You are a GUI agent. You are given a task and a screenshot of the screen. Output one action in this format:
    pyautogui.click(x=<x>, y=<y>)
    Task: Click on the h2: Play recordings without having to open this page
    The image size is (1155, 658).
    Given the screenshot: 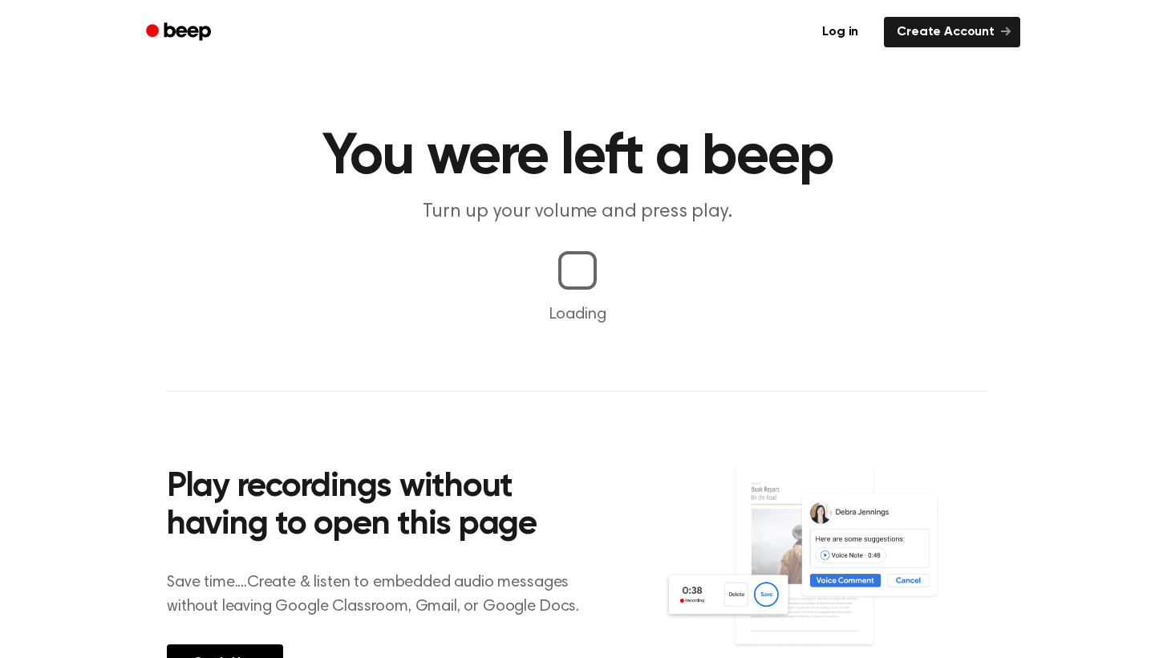 What is the action you would take?
    pyautogui.click(x=383, y=506)
    